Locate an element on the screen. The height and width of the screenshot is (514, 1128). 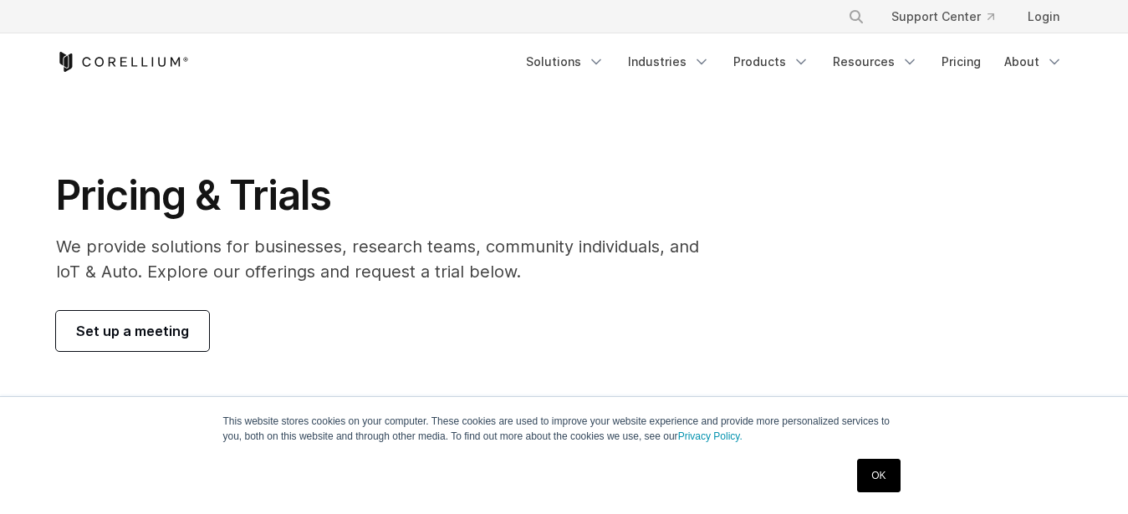
button: Search is located at coordinates (856, 17).